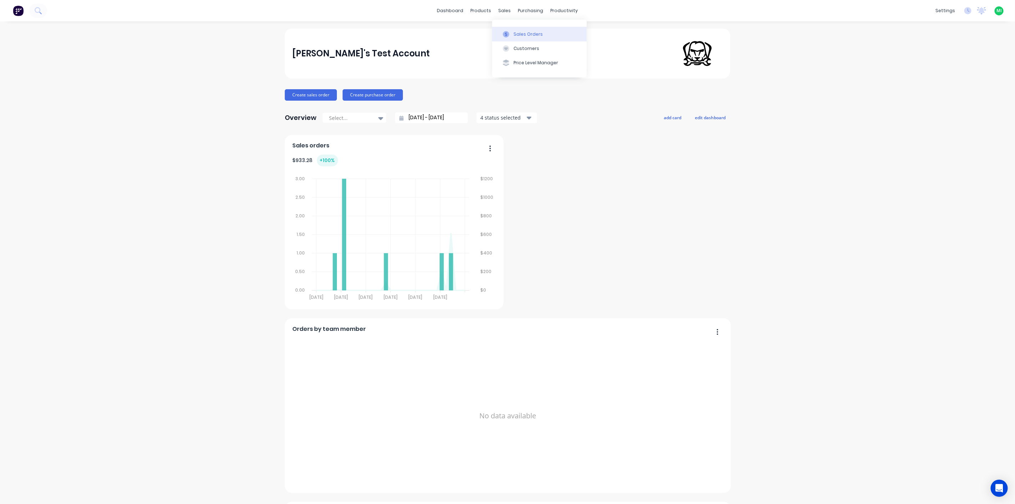 This screenshot has width=1015, height=504. What do you see at coordinates (945, 11) in the screenshot?
I see `div: settings` at bounding box center [945, 11].